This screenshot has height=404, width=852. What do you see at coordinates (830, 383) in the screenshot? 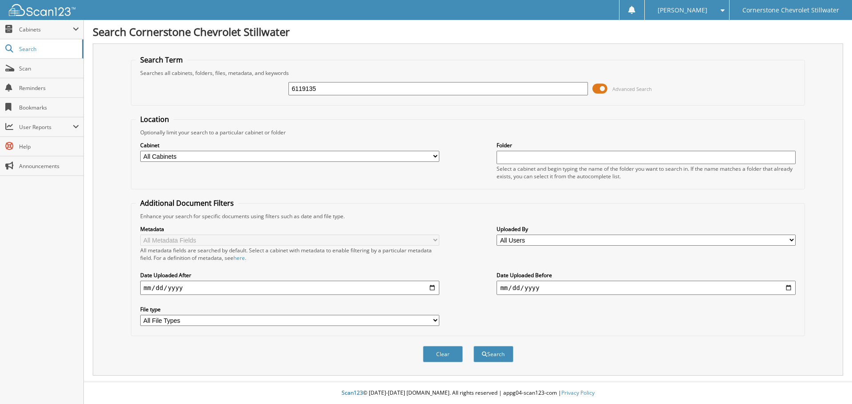
I see `div: Chat Widget` at bounding box center [830, 383].